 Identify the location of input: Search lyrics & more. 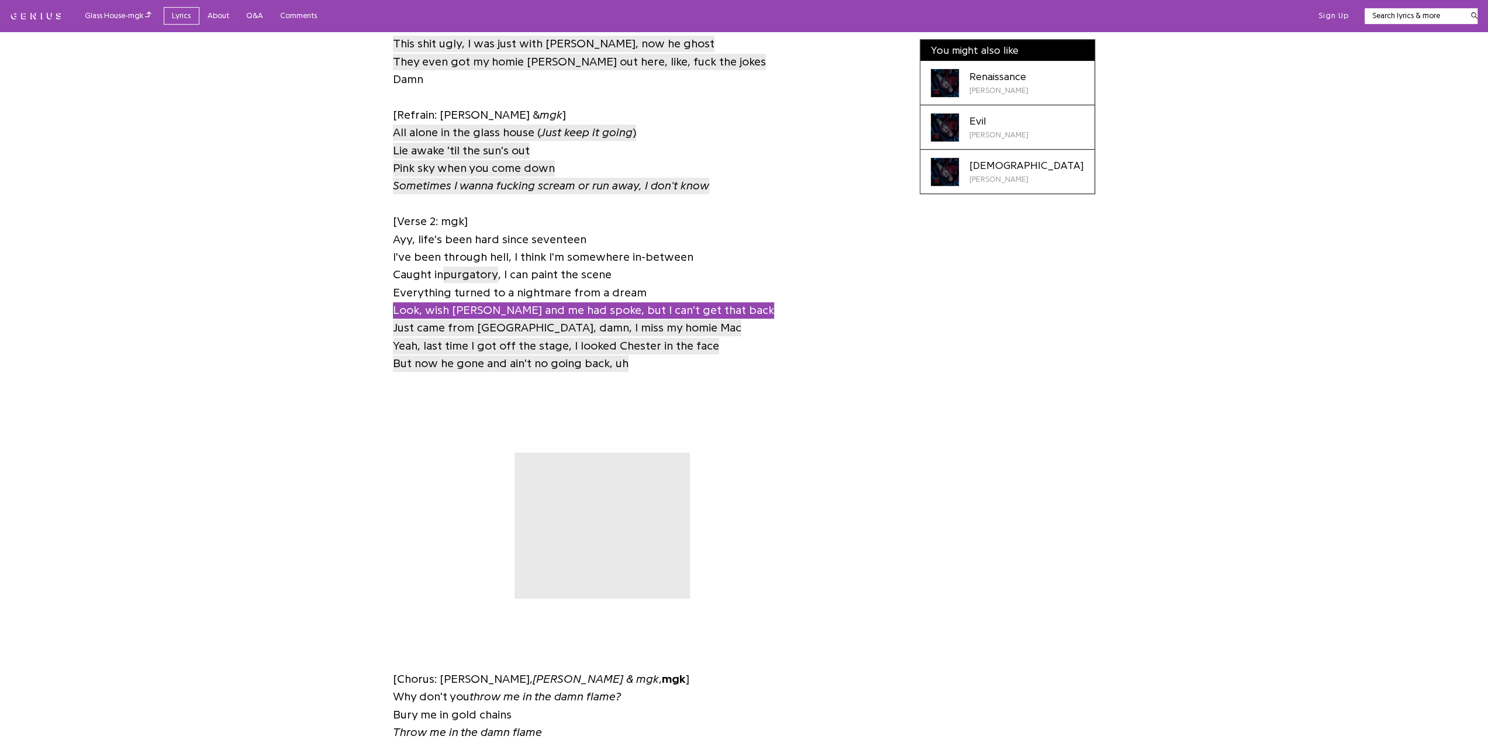
(1414, 16).